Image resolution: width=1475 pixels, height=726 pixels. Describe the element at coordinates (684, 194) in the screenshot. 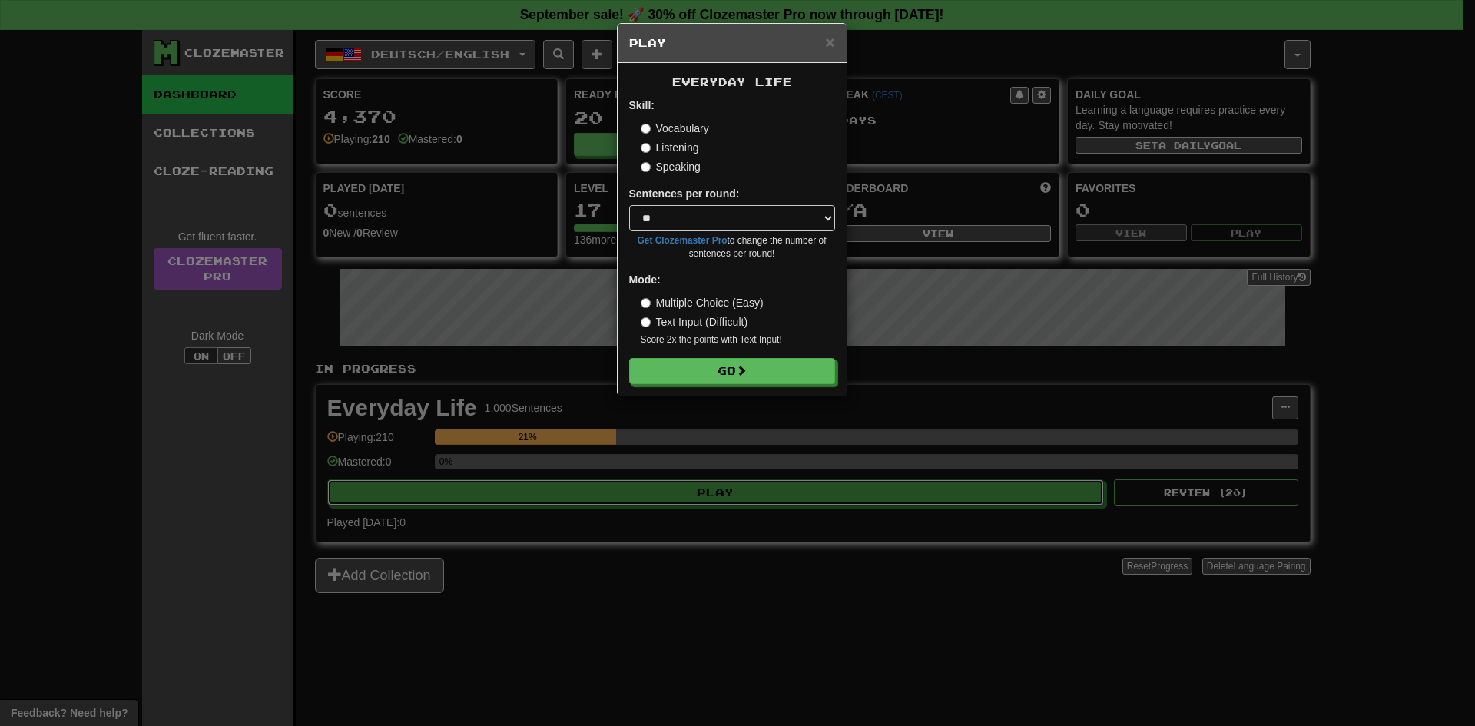

I see `label: Sentences per round:` at that location.